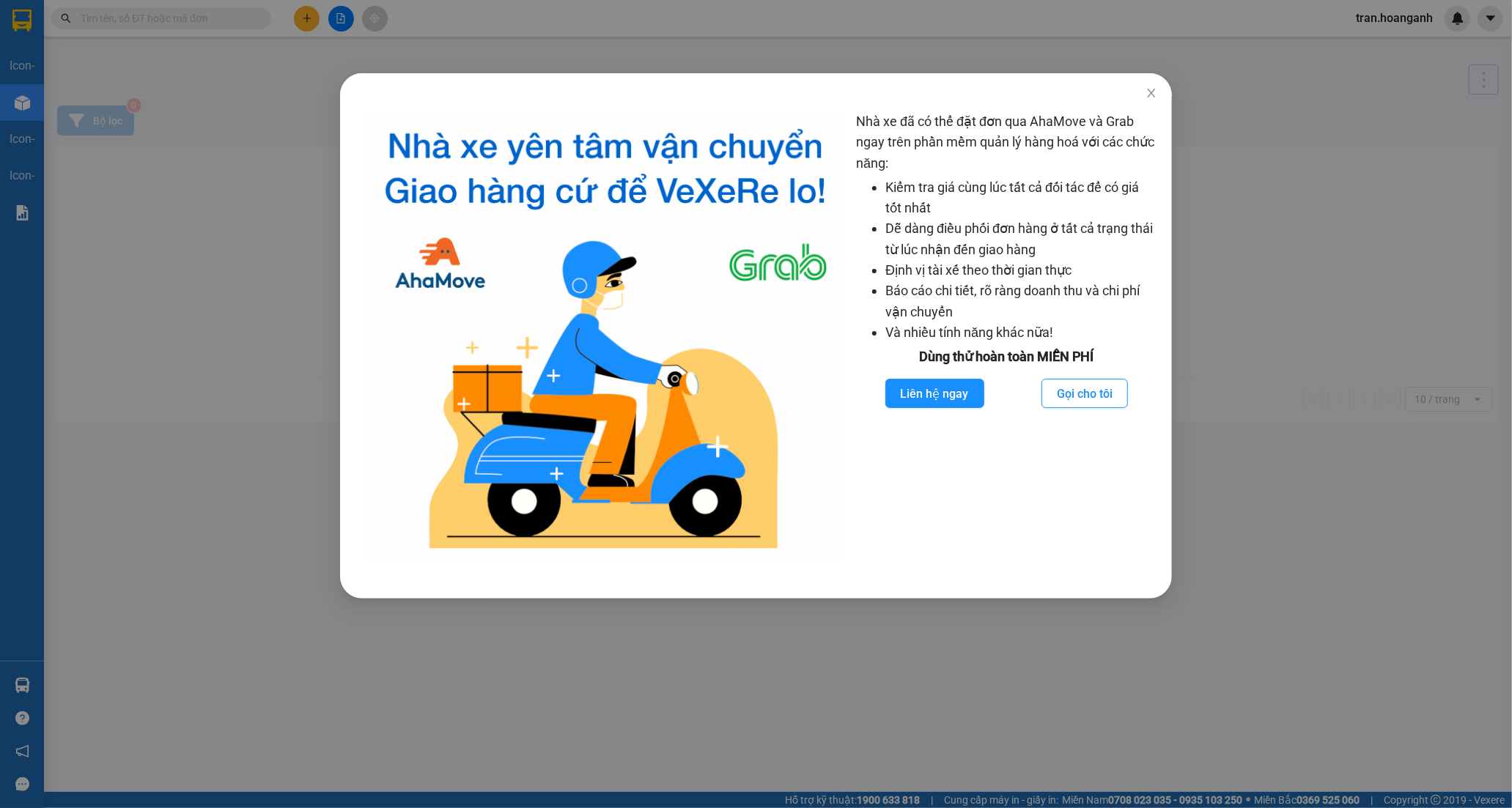 The width and height of the screenshot is (1512, 808). Describe the element at coordinates (606, 337) in the screenshot. I see `img: logo` at that location.